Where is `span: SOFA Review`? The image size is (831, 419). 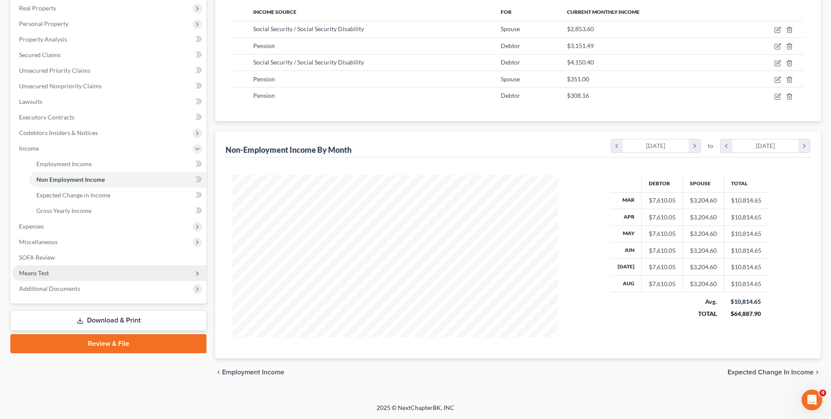 span: SOFA Review is located at coordinates (37, 257).